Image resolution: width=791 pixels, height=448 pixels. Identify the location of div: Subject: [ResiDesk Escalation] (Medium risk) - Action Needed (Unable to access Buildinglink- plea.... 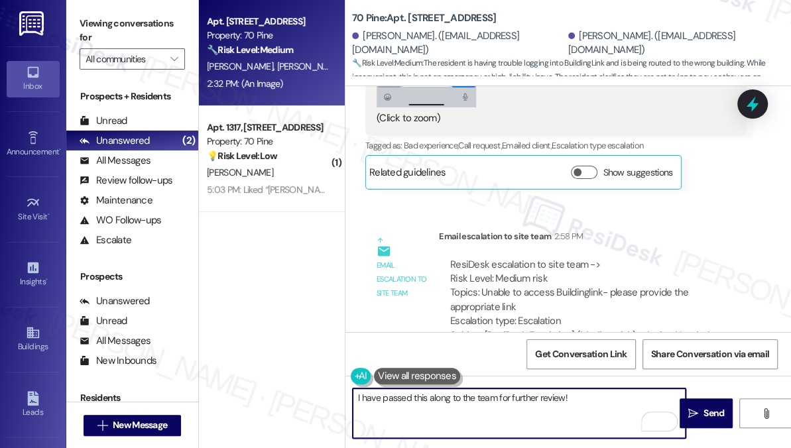
(593, 350).